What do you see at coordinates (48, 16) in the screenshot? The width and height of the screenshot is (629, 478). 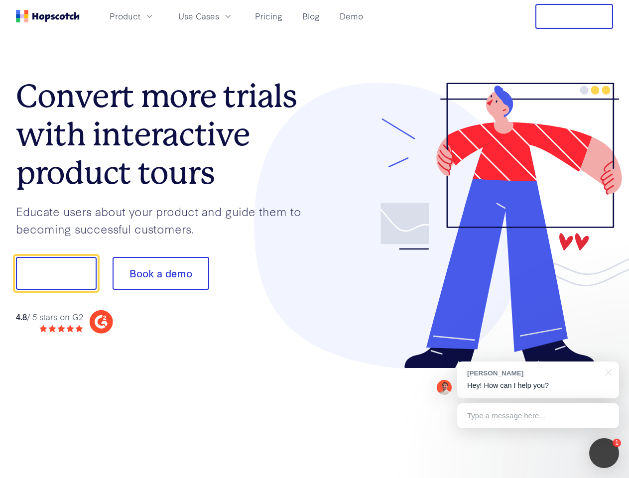 I see `a: Home` at bounding box center [48, 16].